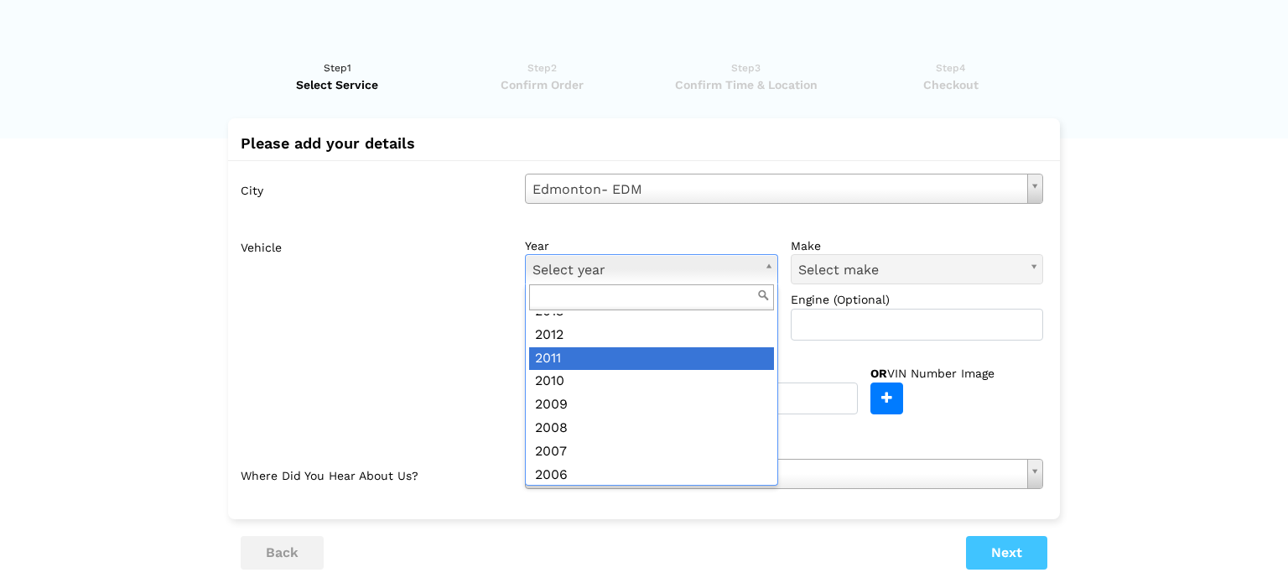  What do you see at coordinates (651, 381) in the screenshot?
I see `div: 2010` at bounding box center [651, 381].